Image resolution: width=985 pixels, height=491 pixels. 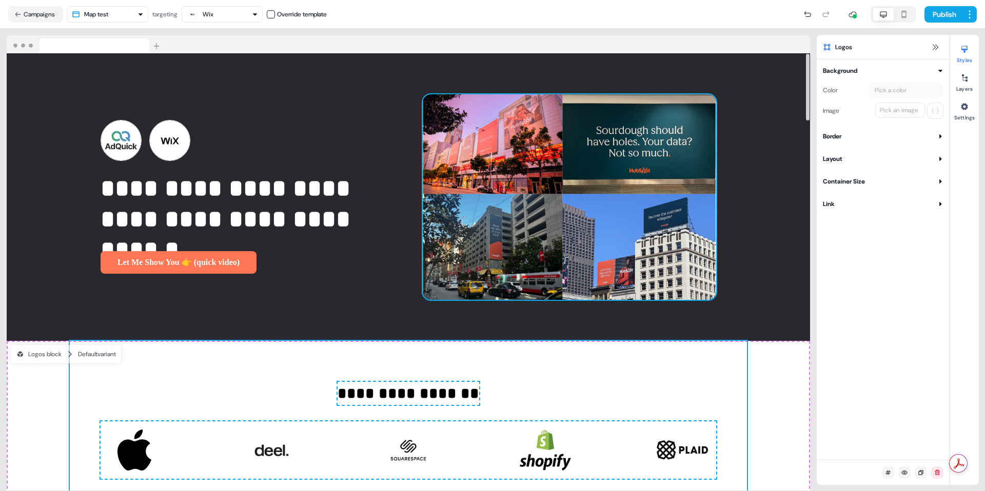 I want to click on button: Border, so click(x=883, y=136).